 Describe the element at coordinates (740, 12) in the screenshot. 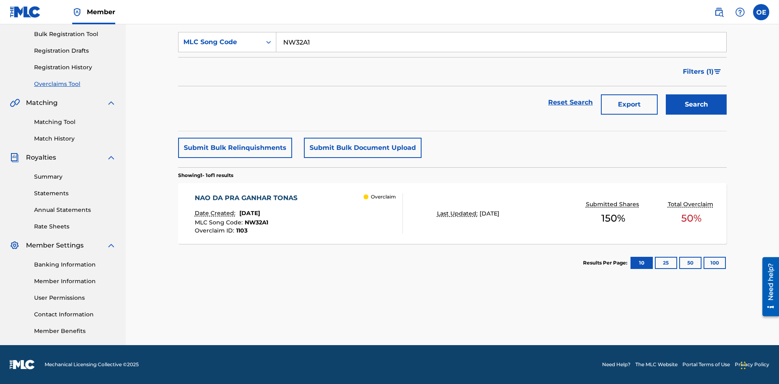

I see `img: help` at that location.